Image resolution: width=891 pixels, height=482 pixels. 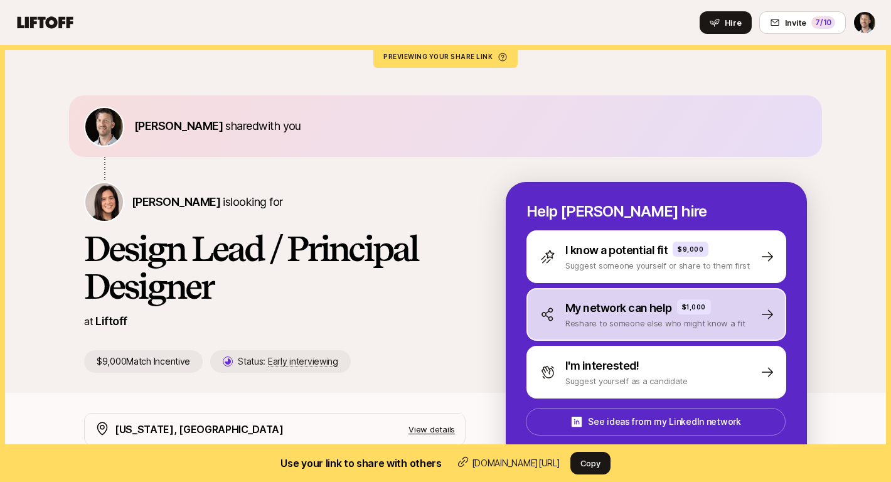 I want to click on p: $9,000 Match Incentive, so click(x=143, y=362).